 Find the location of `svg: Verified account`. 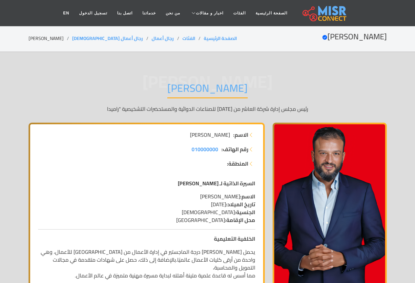

svg: Verified account is located at coordinates (324, 37).